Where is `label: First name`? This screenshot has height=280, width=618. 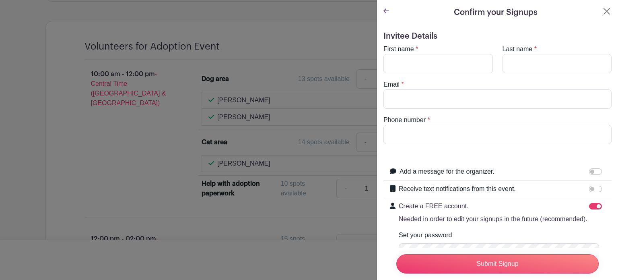
label: First name is located at coordinates (399, 49).